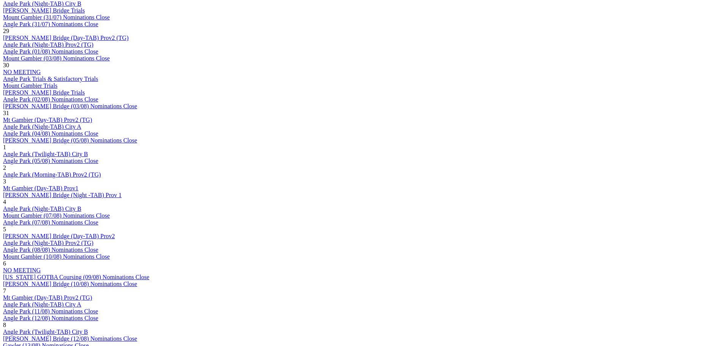  What do you see at coordinates (51, 318) in the screenshot?
I see `a: Angle Park (12/08) Nominations Close` at bounding box center [51, 318].